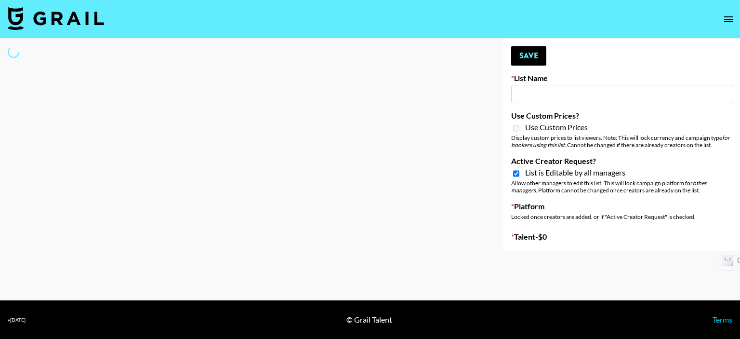 This screenshot has width=740, height=339. What do you see at coordinates (529, 56) in the screenshot?
I see `button: Save` at bounding box center [529, 56].